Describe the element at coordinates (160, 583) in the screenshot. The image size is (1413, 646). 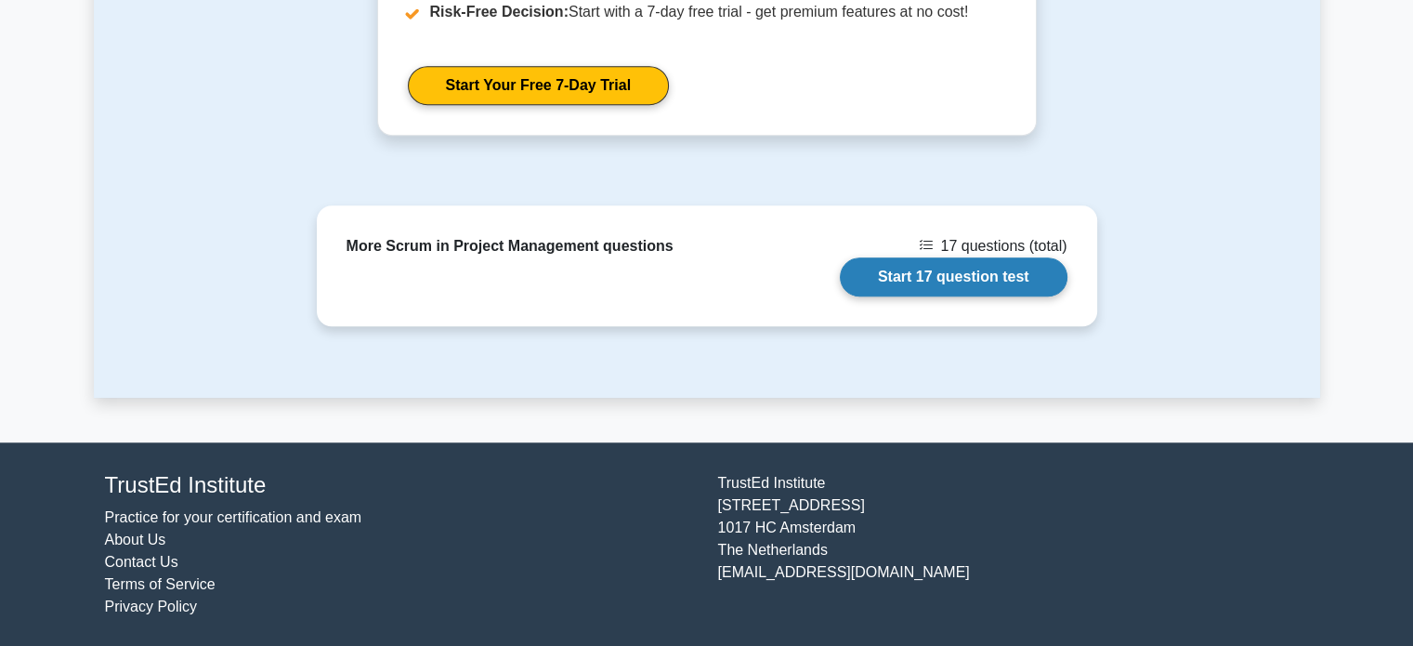
I see `a: Terms of Service` at that location.